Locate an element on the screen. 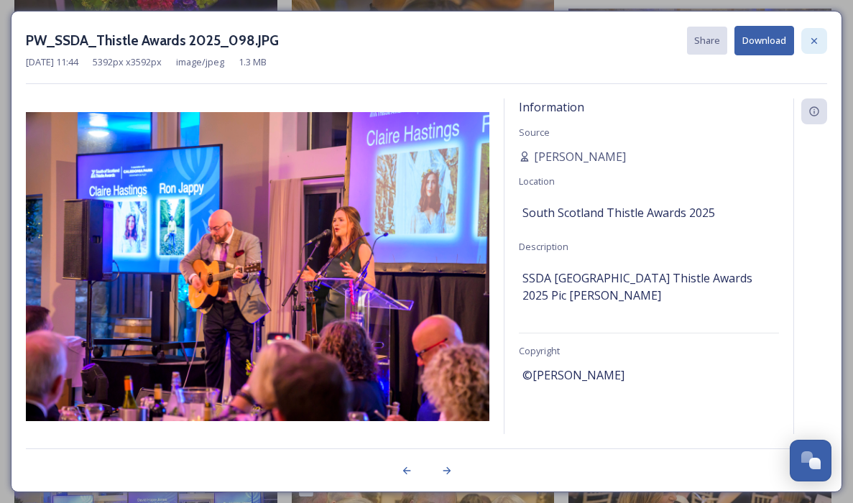 This screenshot has height=503, width=853. button: Download is located at coordinates (764, 40).